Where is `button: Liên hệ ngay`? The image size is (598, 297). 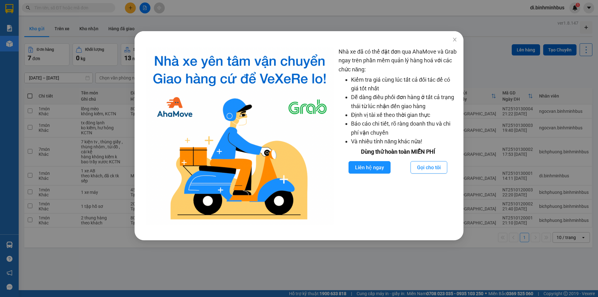
button: Liên hệ ngay is located at coordinates (370, 167).